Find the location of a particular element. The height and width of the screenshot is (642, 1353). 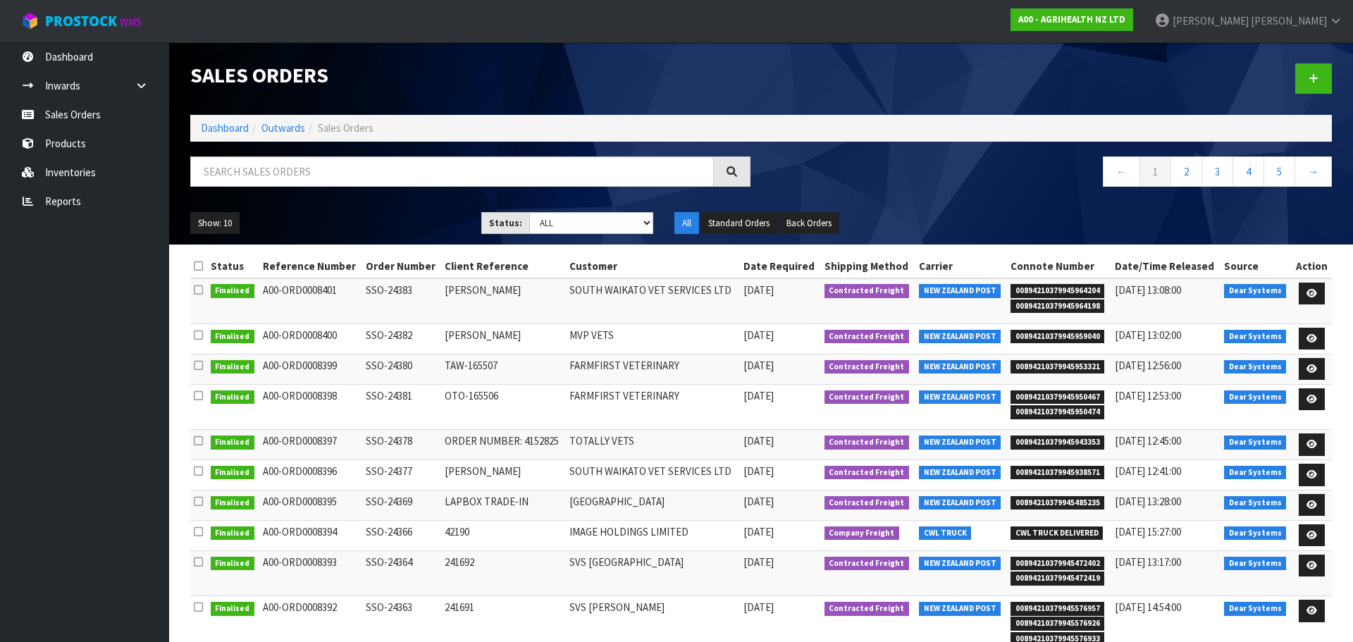

th: Customer is located at coordinates (653, 266).